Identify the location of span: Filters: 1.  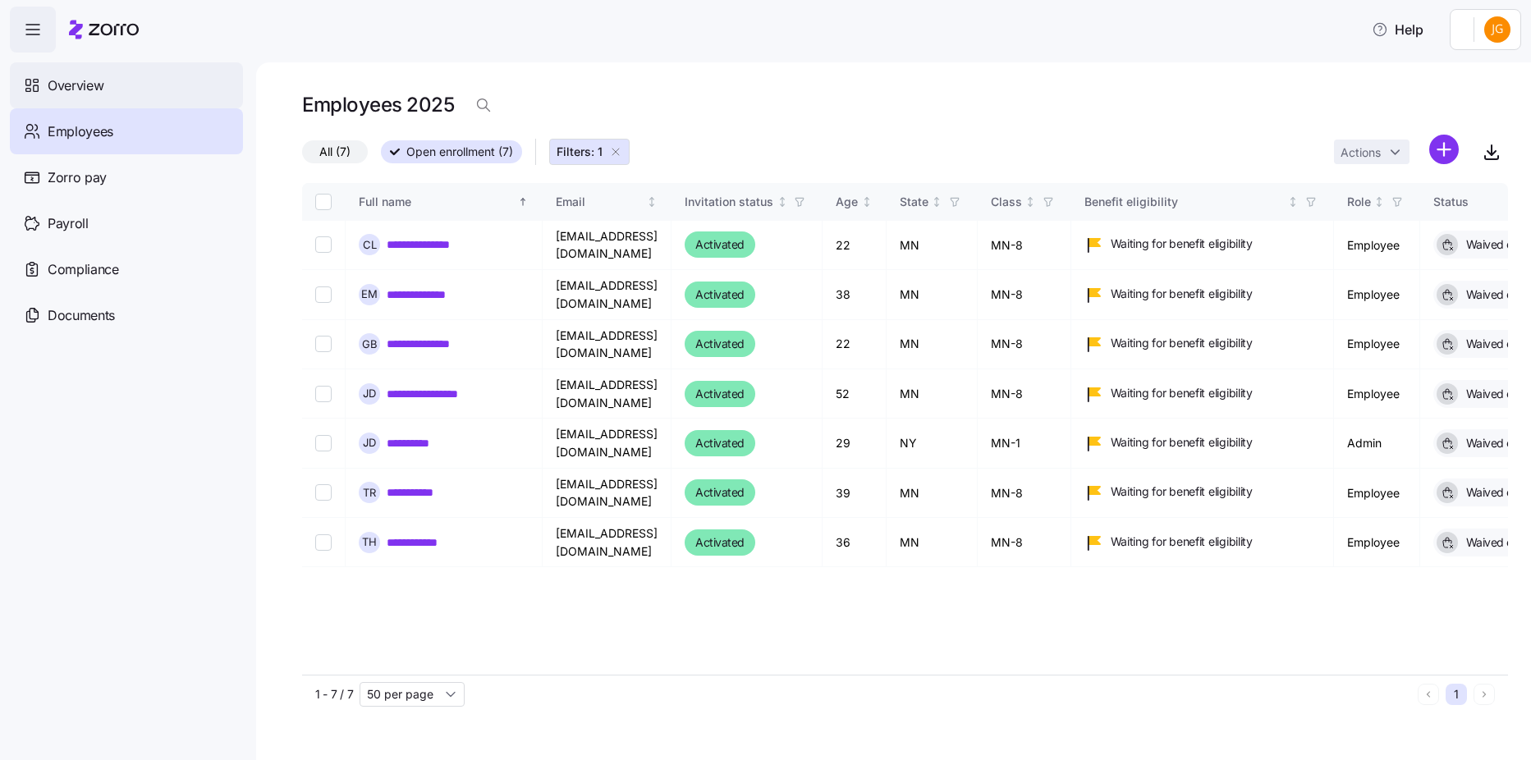
(580, 152).